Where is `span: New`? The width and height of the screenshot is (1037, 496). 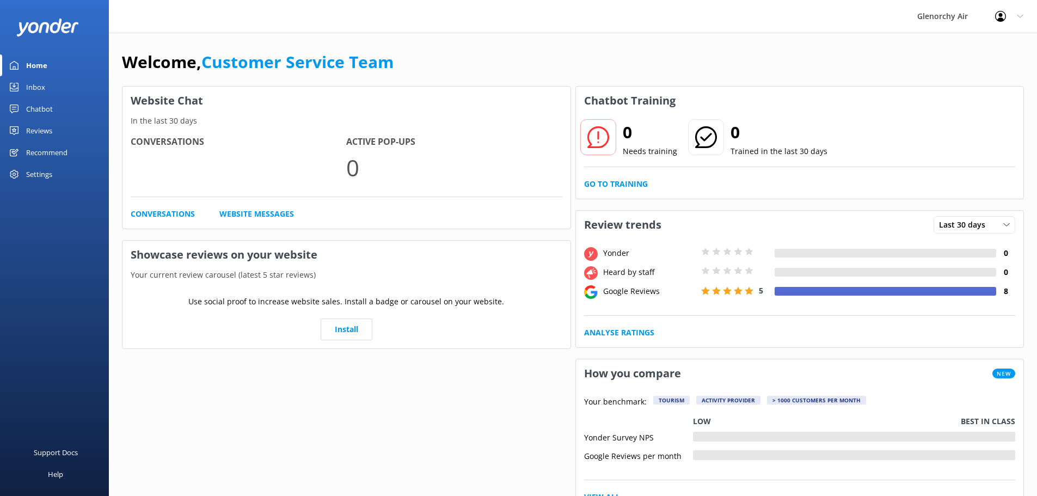
span: New is located at coordinates (1004, 373).